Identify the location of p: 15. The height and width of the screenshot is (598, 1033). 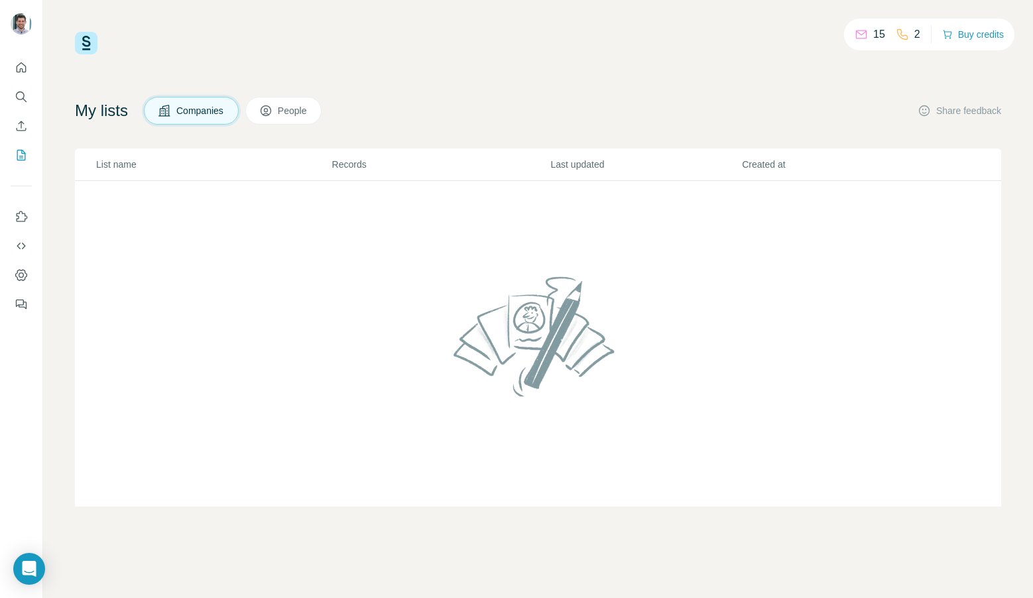
(879, 34).